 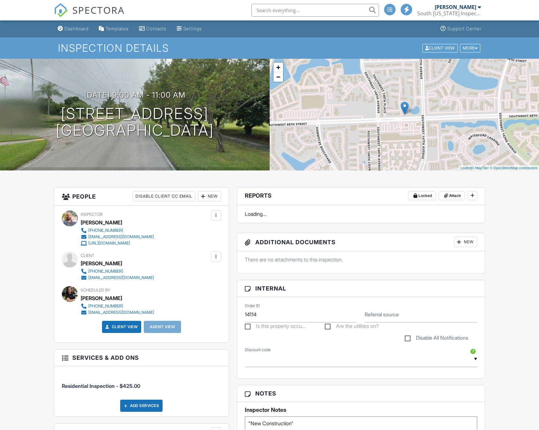 I want to click on h3: Additional Documents, so click(x=361, y=242).